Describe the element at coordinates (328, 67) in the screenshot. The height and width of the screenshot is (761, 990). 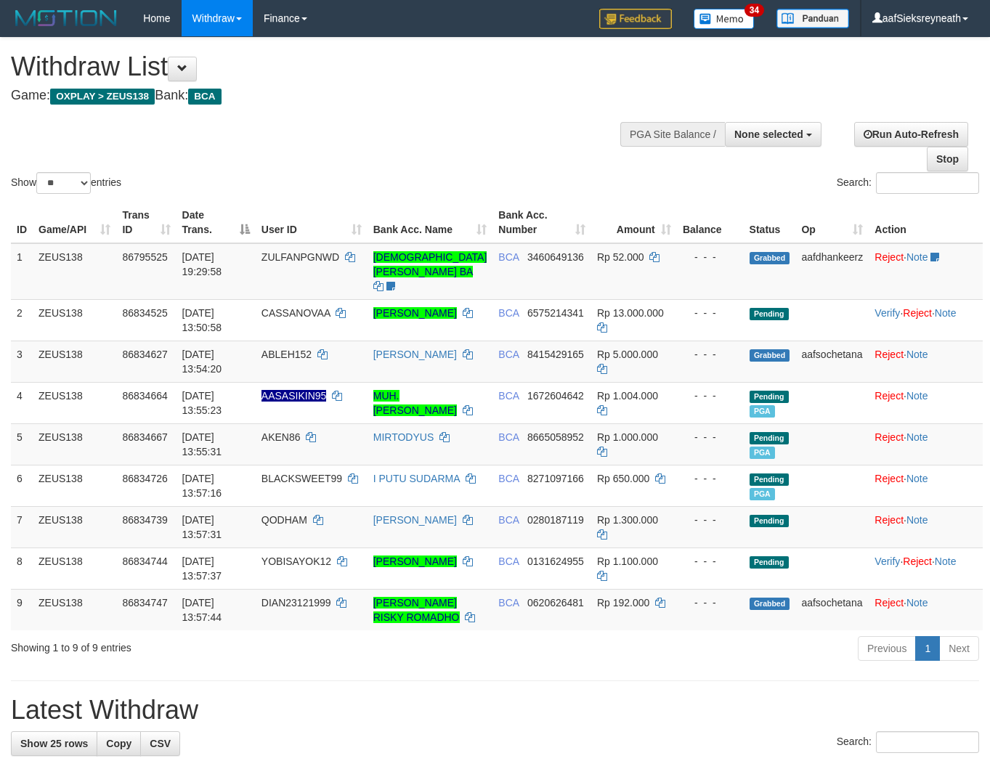
I see `h1: Withdraw List` at that location.